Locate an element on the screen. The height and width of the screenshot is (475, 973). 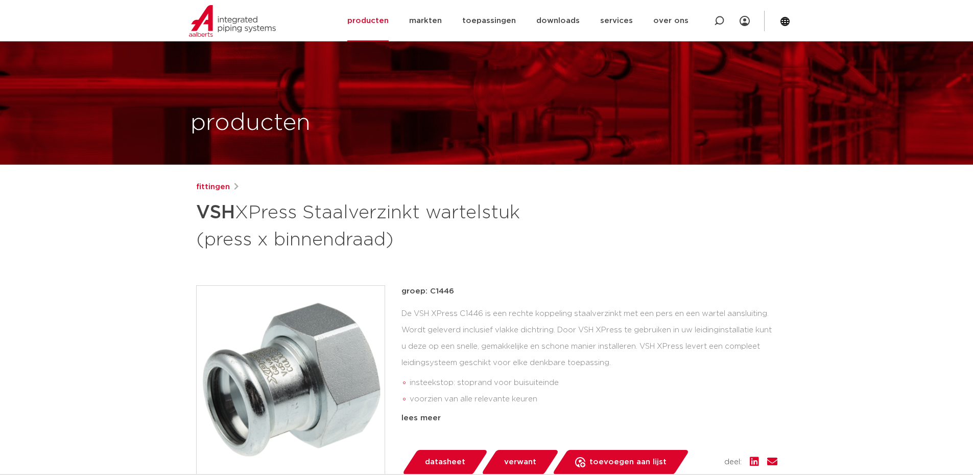
a: fittingen is located at coordinates (213, 187).